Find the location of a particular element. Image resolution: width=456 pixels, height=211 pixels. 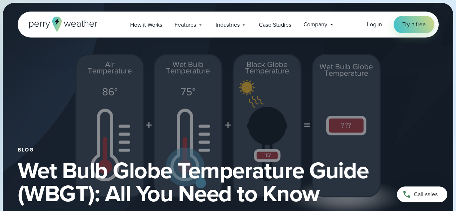

h1: Wet Bulb Globe Temperature Guide (WBGT): All You Need to Know is located at coordinates (228, 182).